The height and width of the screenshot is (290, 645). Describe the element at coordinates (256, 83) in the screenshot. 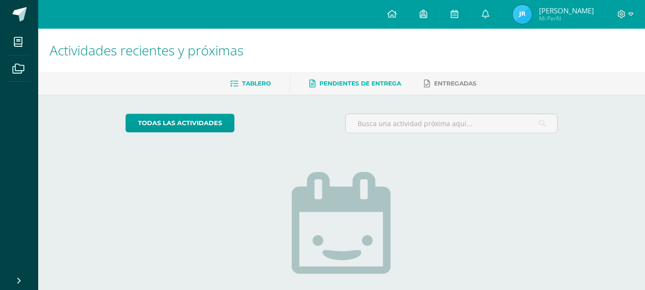

I see `span: Tablero` at that location.